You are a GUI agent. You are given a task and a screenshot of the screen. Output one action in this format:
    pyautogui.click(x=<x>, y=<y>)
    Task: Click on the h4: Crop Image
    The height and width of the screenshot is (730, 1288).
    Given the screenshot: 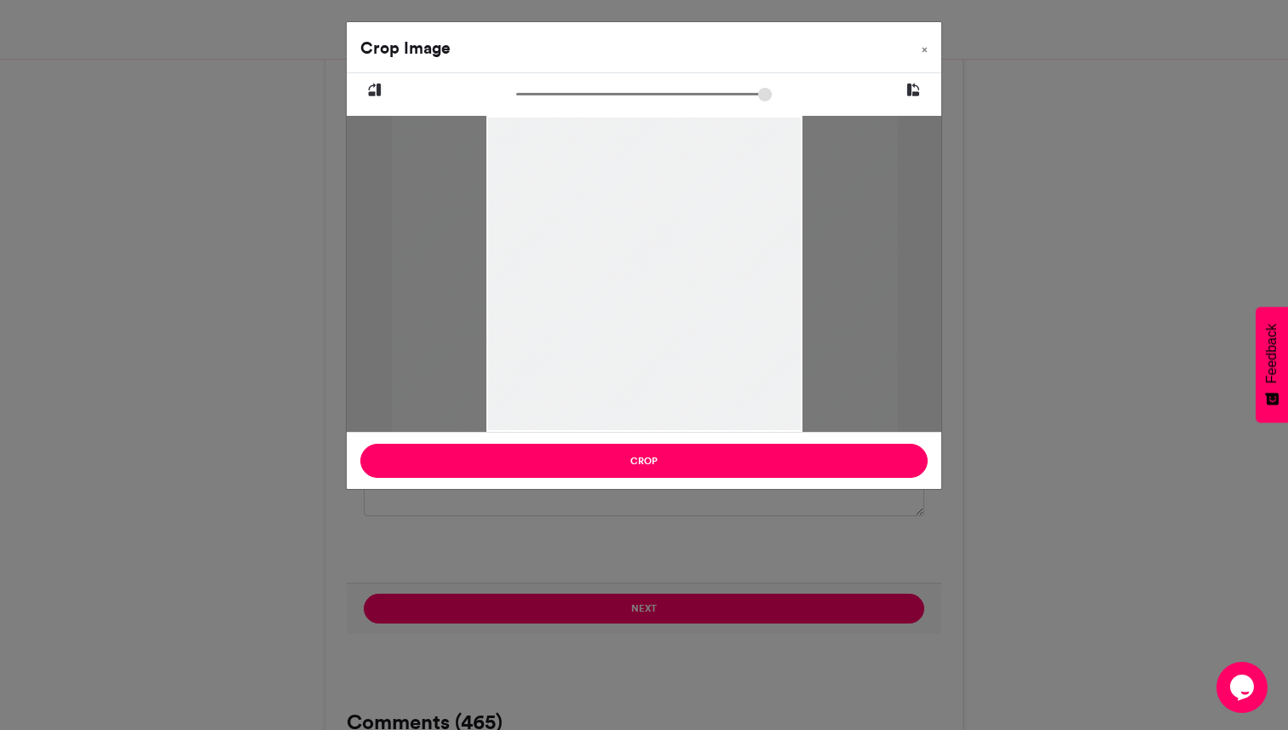 What is the action you would take?
    pyautogui.click(x=405, y=48)
    